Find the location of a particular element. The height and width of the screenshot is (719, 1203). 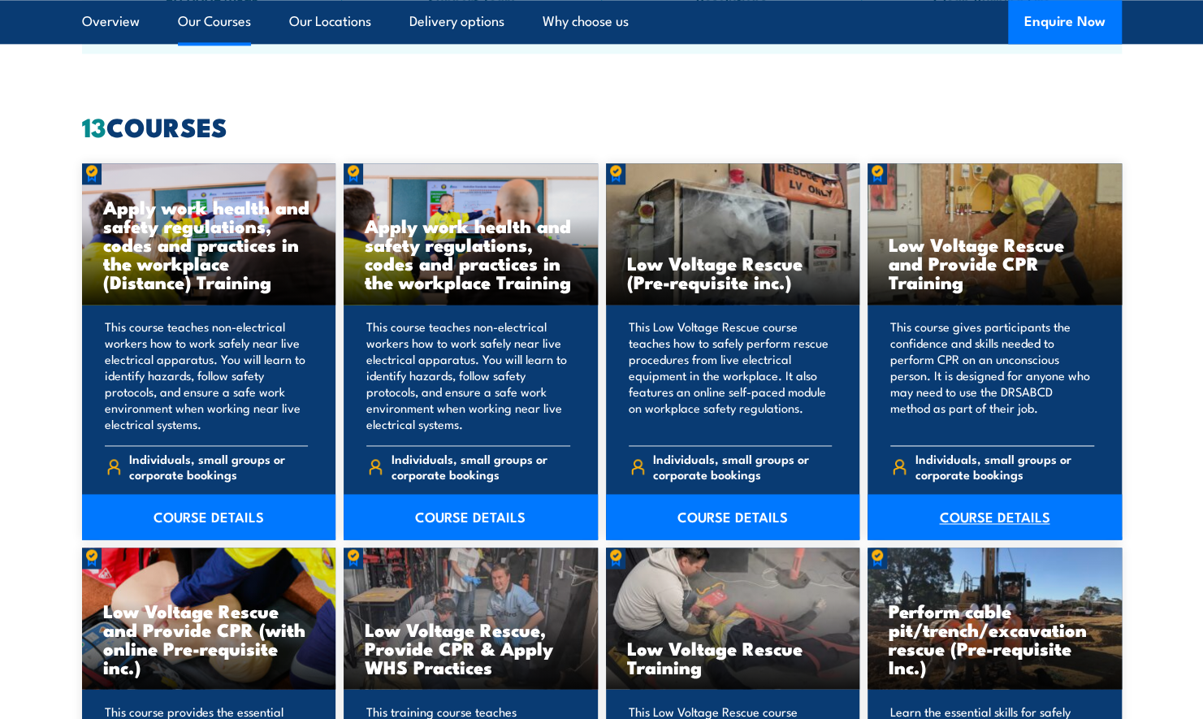

strong: 13 is located at coordinates (94, 126).